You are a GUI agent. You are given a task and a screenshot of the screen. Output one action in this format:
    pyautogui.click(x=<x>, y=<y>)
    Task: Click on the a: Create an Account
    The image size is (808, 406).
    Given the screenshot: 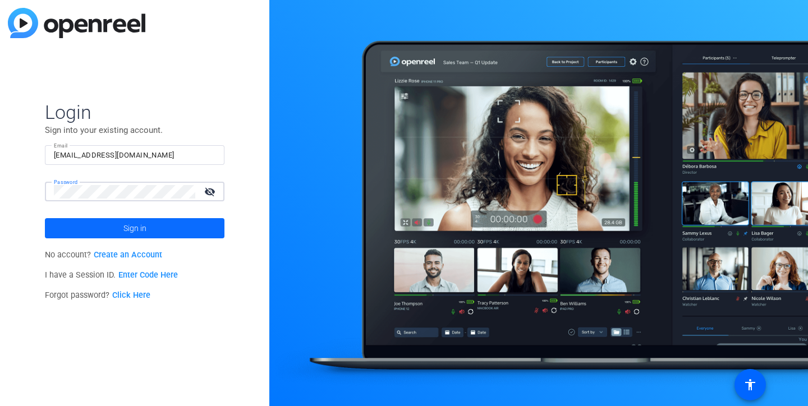 What is the action you would take?
    pyautogui.click(x=128, y=255)
    